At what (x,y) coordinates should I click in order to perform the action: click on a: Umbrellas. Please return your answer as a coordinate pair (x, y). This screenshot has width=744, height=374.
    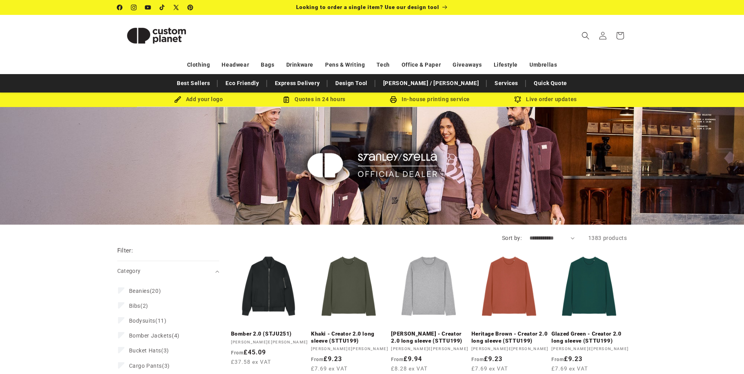
    Looking at the image, I should click on (543, 65).